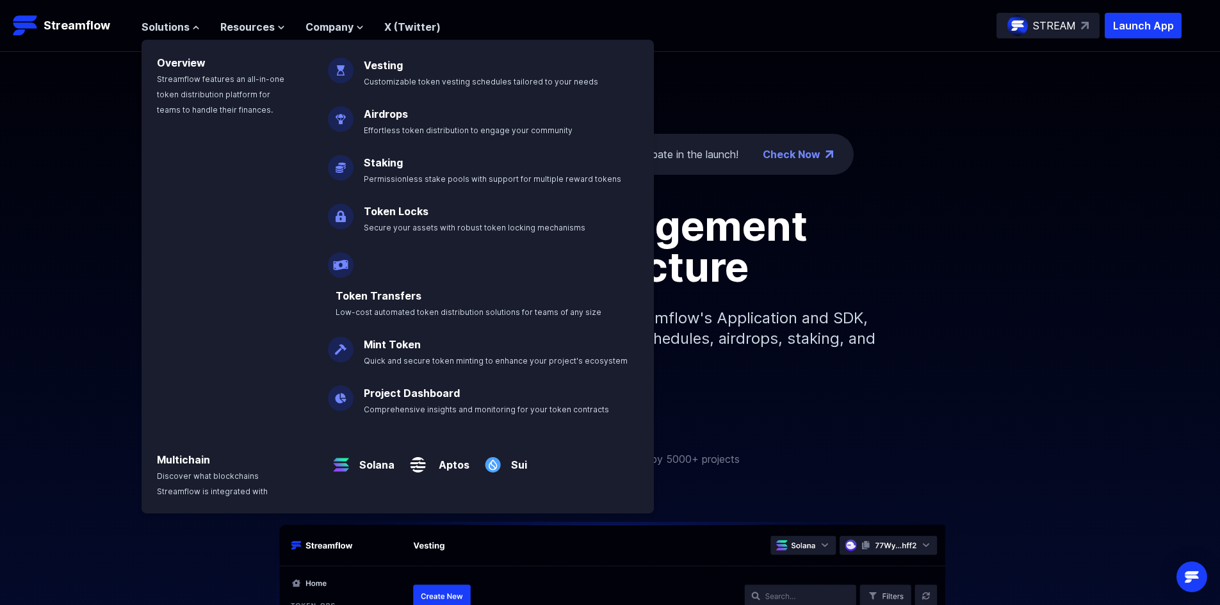  Describe the element at coordinates (341, 260) in the screenshot. I see `img: Payroll` at that location.